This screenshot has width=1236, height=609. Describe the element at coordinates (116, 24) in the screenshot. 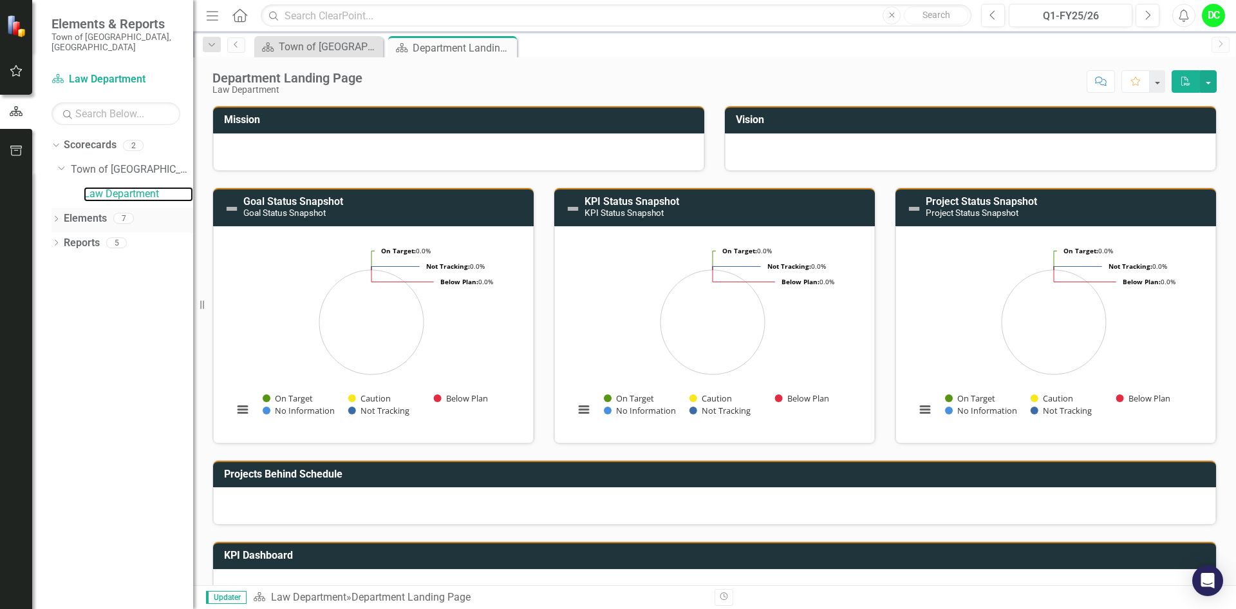

I see `span: Elements & Reports` at that location.